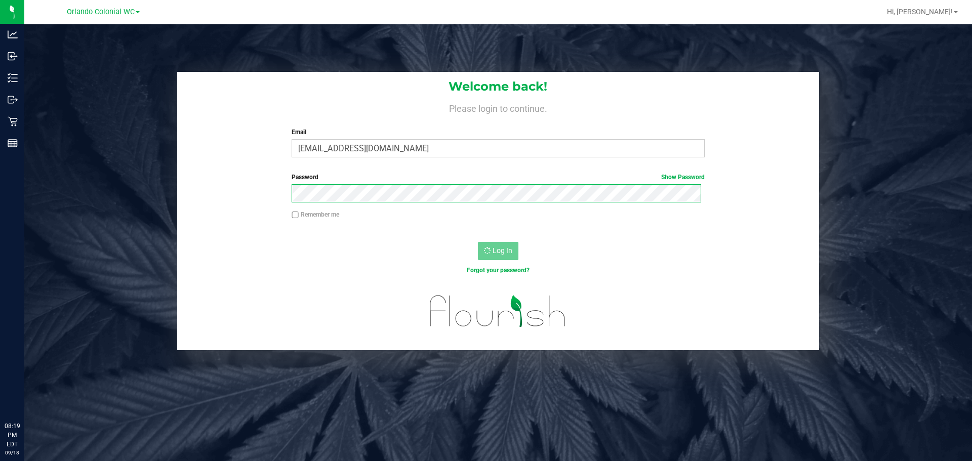 The width and height of the screenshot is (972, 461). I want to click on inline-svg: Inventory, so click(13, 78).